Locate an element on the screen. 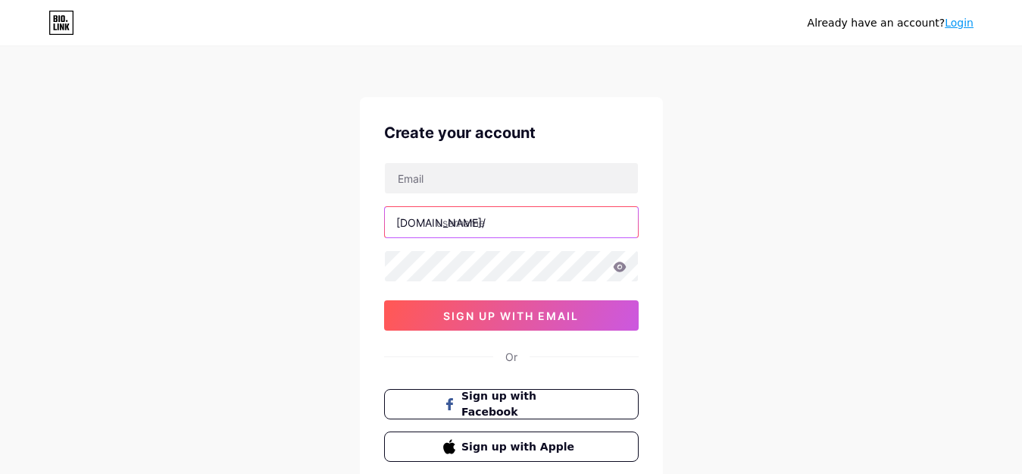  span: sign up with email is located at coordinates (511, 315).